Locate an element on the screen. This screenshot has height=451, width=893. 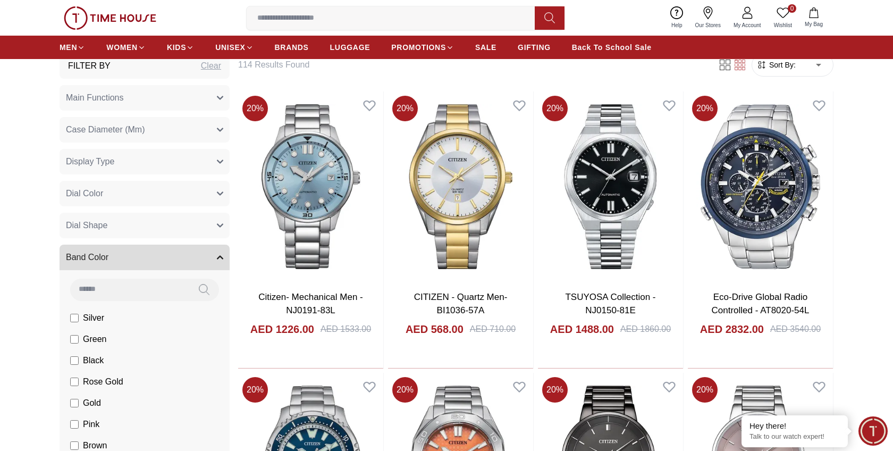
img: Citizen- Mechanical Men - NJ0191-83L is located at coordinates (311, 187).